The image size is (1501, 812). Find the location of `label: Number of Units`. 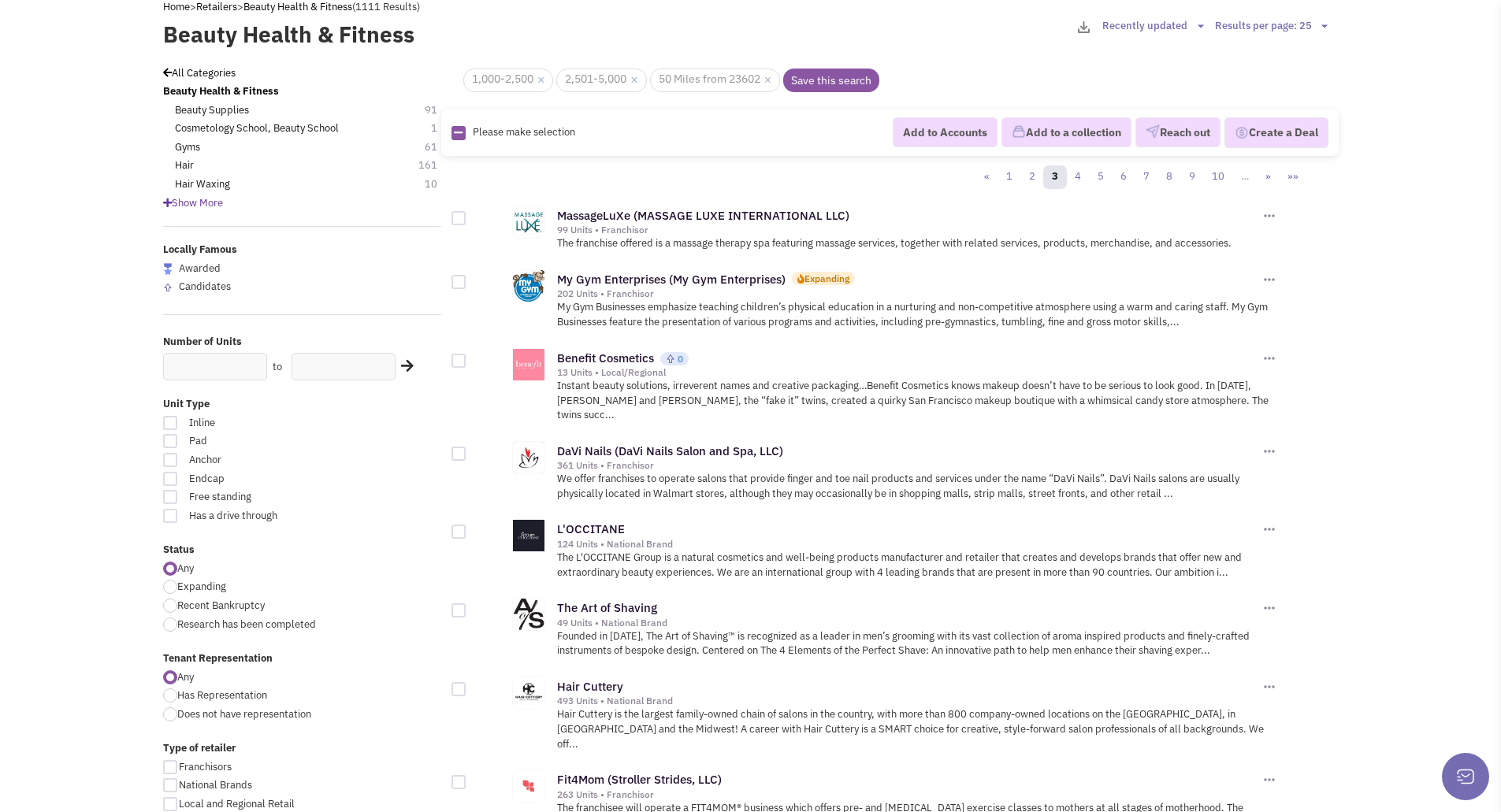

label: Number of Units is located at coordinates (302, 342).